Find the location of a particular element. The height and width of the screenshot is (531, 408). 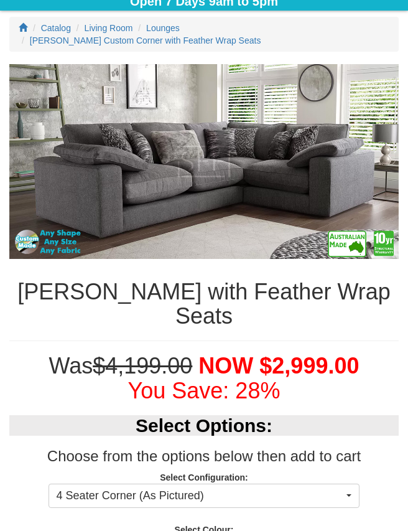

a: Catalog is located at coordinates (56, 28).